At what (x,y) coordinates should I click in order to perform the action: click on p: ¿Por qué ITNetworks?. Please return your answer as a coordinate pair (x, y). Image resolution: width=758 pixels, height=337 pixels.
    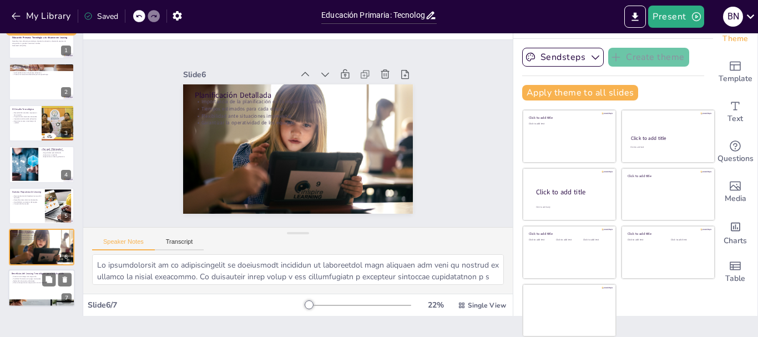
    Looking at the image, I should click on (56, 149).